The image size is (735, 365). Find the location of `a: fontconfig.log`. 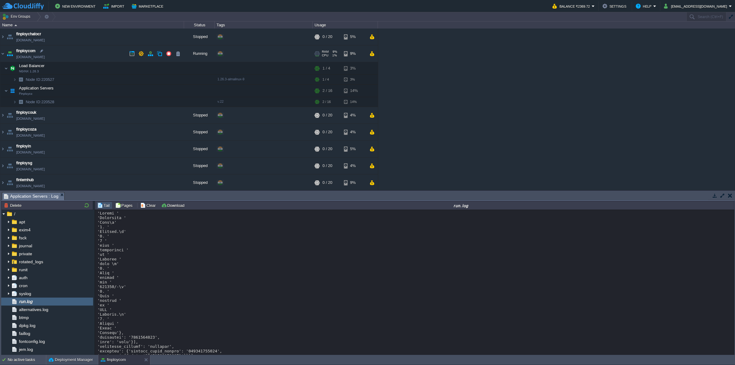

a: fontconfig.log is located at coordinates (32, 341).